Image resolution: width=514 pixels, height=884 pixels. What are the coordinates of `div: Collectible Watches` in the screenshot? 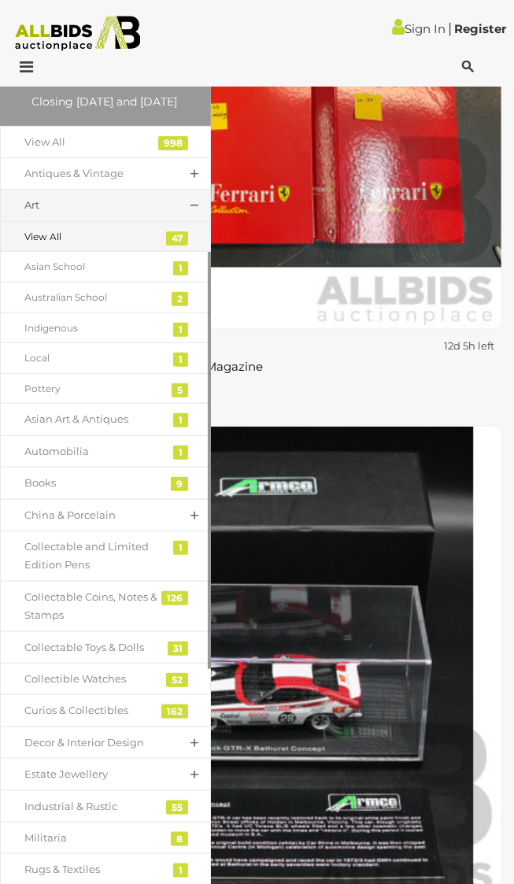 It's located at (94, 679).